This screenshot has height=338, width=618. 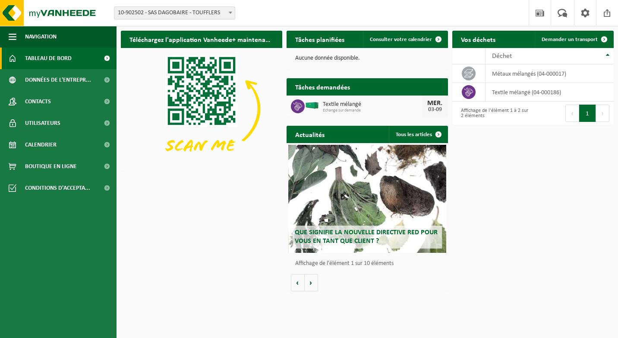 I want to click on span: 10-902502 - SAS DAGOBAIRE - TOUFFLERS, so click(x=174, y=13).